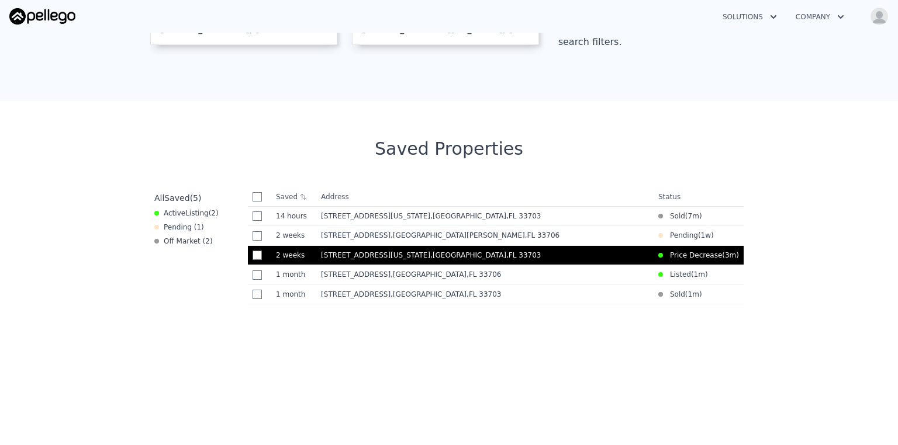 The height and width of the screenshot is (445, 898). Describe the element at coordinates (293, 295) in the screenshot. I see `time: 2025-07-07 01:00` at that location.